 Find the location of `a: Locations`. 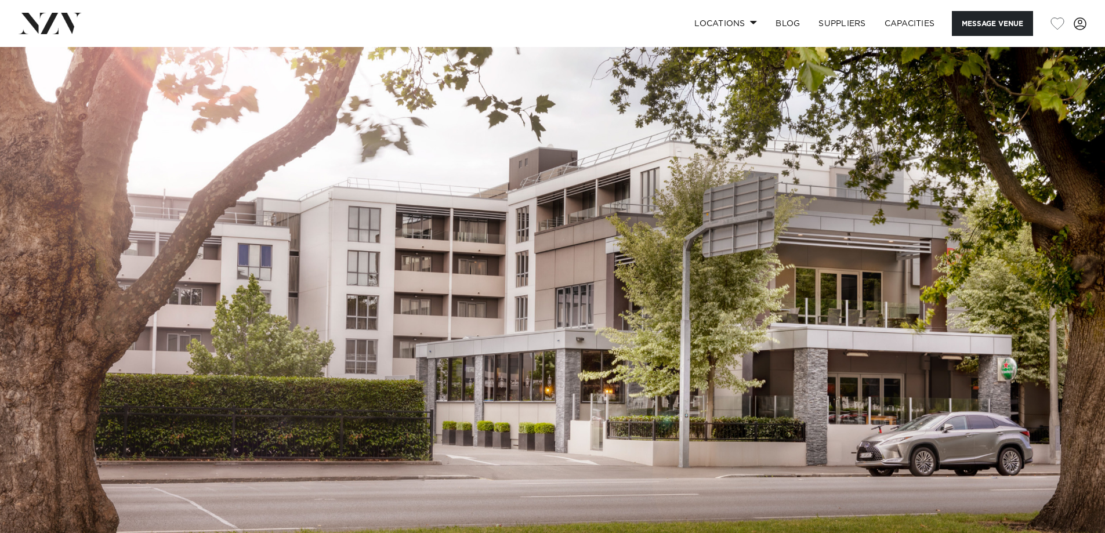

a: Locations is located at coordinates (726, 23).